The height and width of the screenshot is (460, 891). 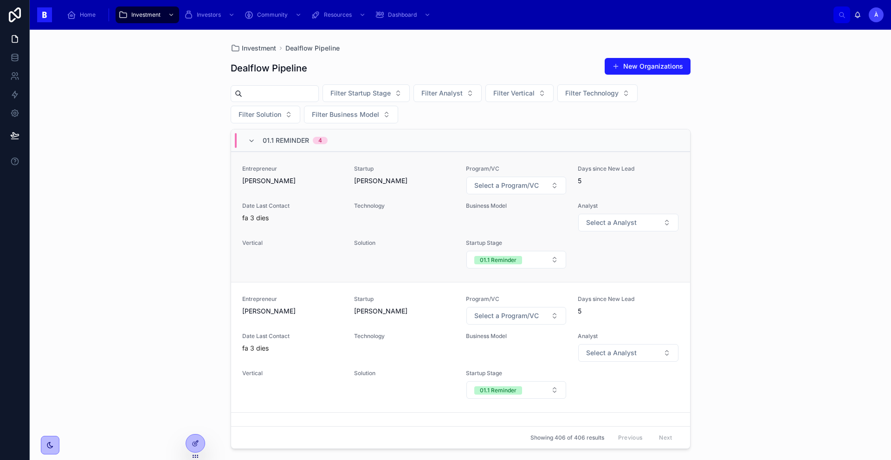 I want to click on span: Home, so click(x=88, y=15).